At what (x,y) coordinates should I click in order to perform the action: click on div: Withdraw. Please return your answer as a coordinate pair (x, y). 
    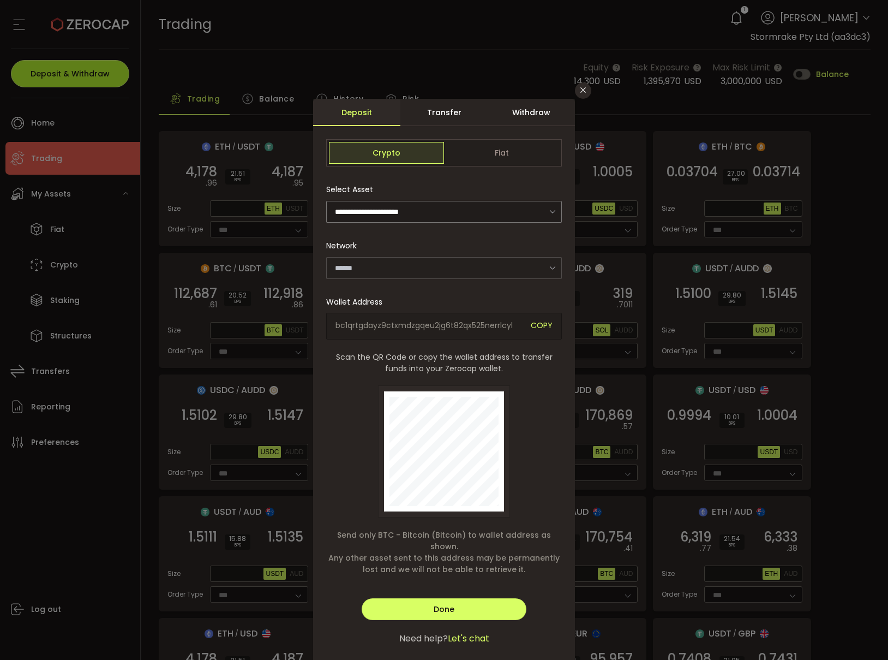
    Looking at the image, I should click on (532, 112).